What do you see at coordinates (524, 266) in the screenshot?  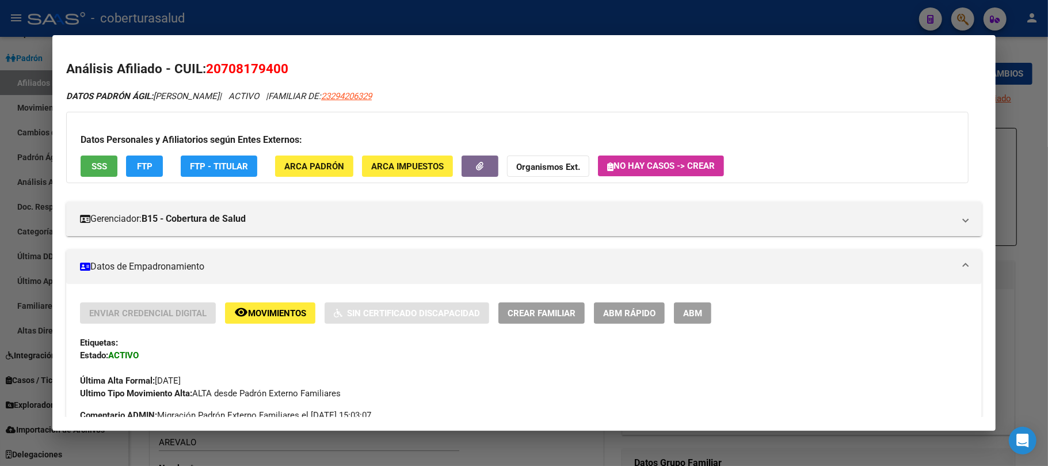 I see `mat-expansion-panel-header: Datos de Empadronamiento` at bounding box center [524, 266].